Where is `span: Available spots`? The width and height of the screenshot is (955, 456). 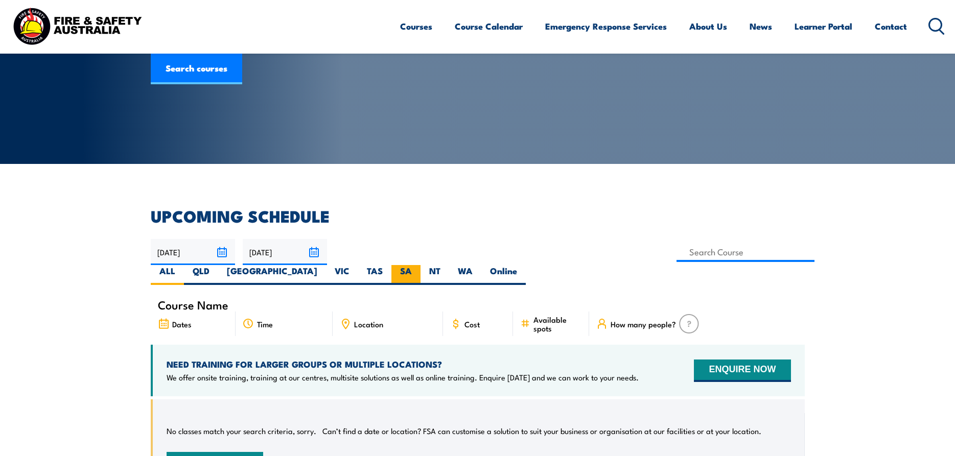
span: Available spots is located at coordinates (558, 324).